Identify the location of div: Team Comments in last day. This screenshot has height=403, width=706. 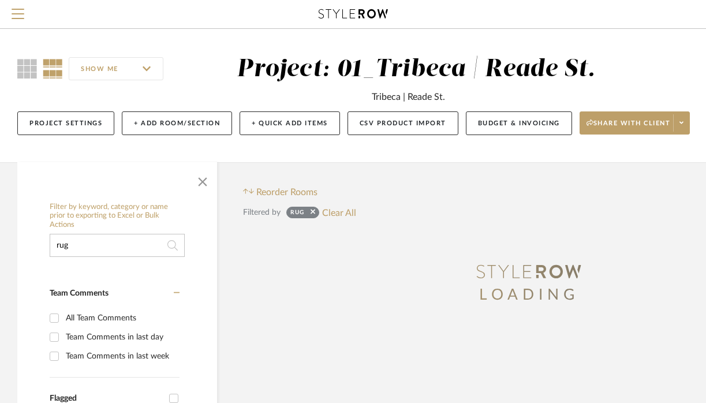
(121, 337).